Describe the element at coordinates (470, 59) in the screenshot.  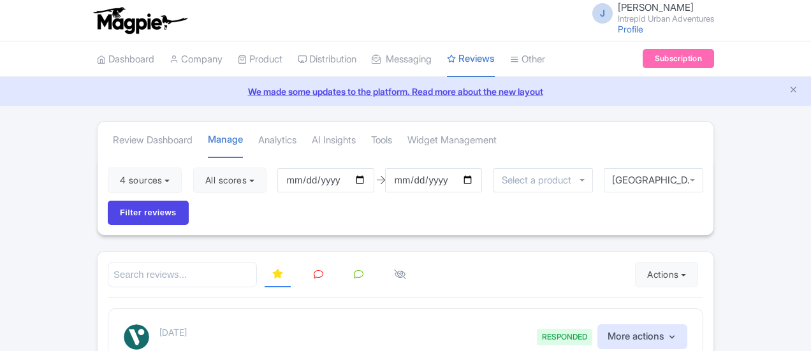
I see `a: Reviews` at that location.